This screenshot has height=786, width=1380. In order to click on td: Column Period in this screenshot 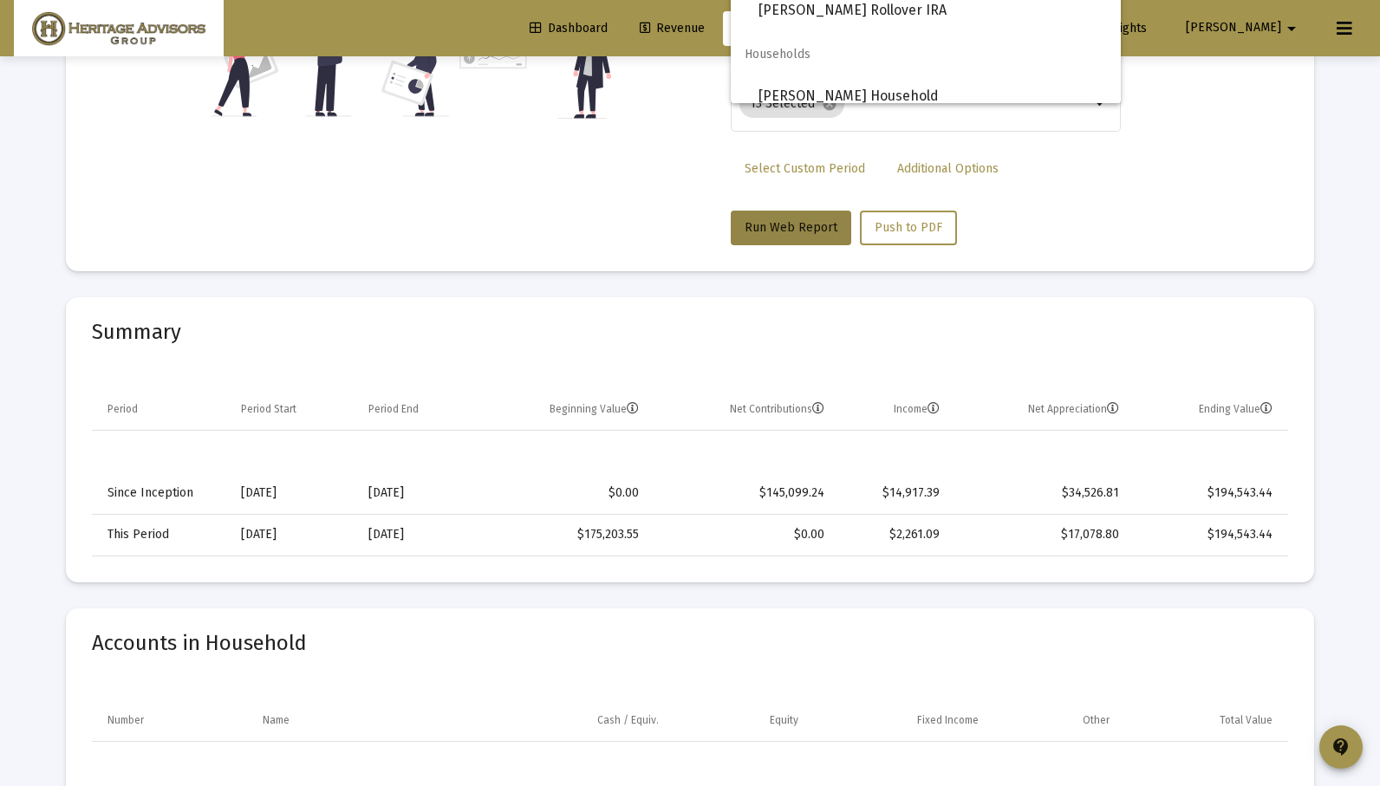, I will do `click(160, 410)`.